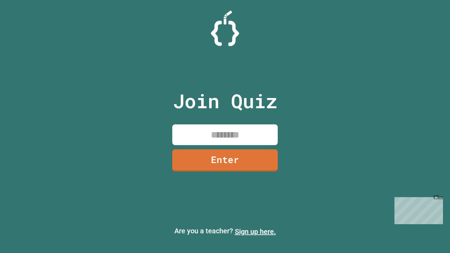  What do you see at coordinates (225, 101) in the screenshot?
I see `p: Join Quiz` at bounding box center [225, 101].